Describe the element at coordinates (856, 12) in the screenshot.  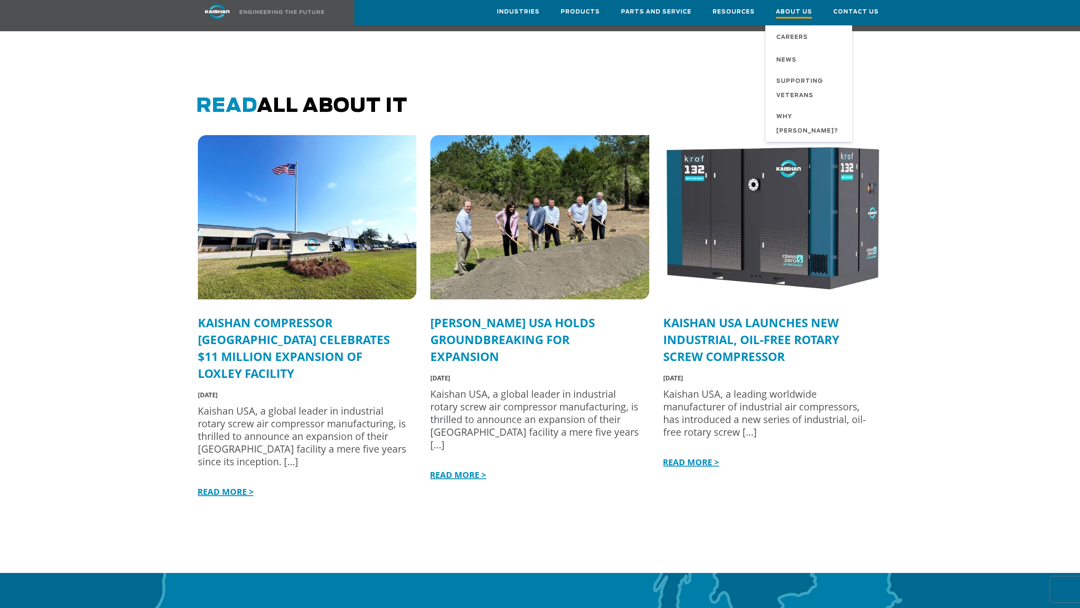
I see `a: Contact Us` at that location.